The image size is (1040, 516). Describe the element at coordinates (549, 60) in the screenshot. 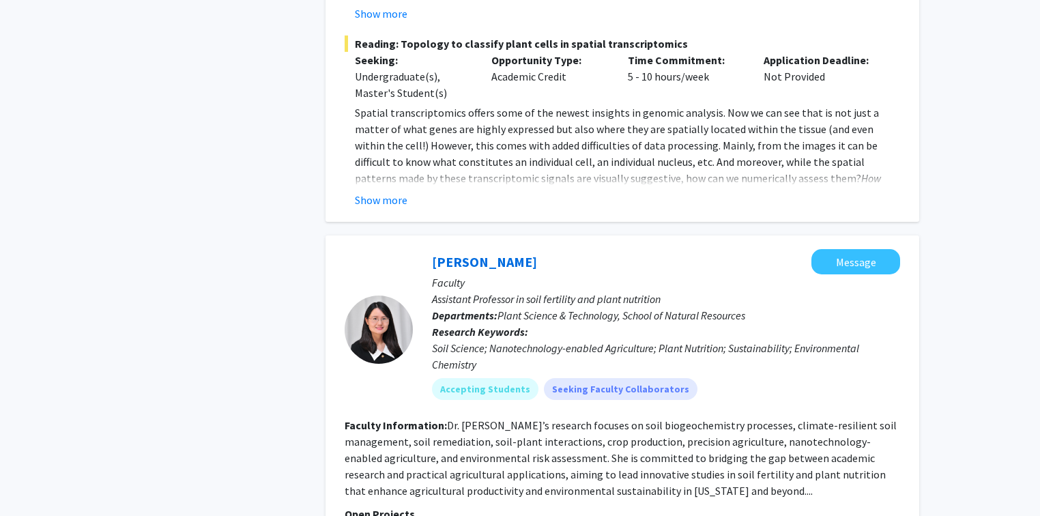

I see `p: Opportunity Type:` at that location.